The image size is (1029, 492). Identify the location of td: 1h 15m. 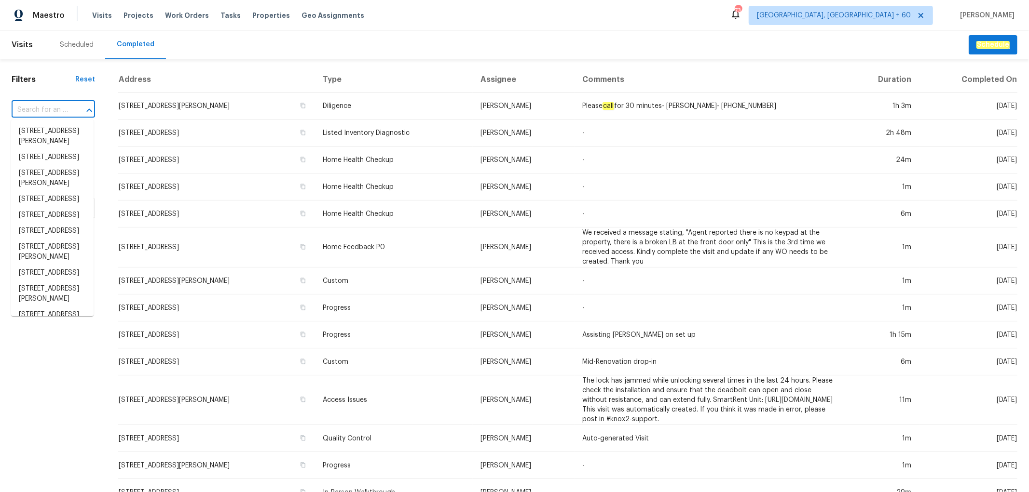
(882, 335).